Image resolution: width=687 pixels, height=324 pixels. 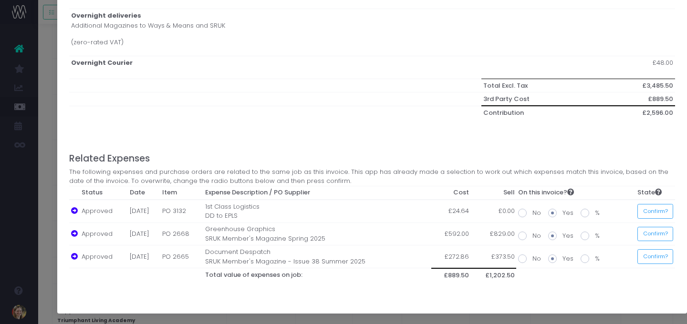 I want to click on td: £373.50, so click(x=494, y=257).